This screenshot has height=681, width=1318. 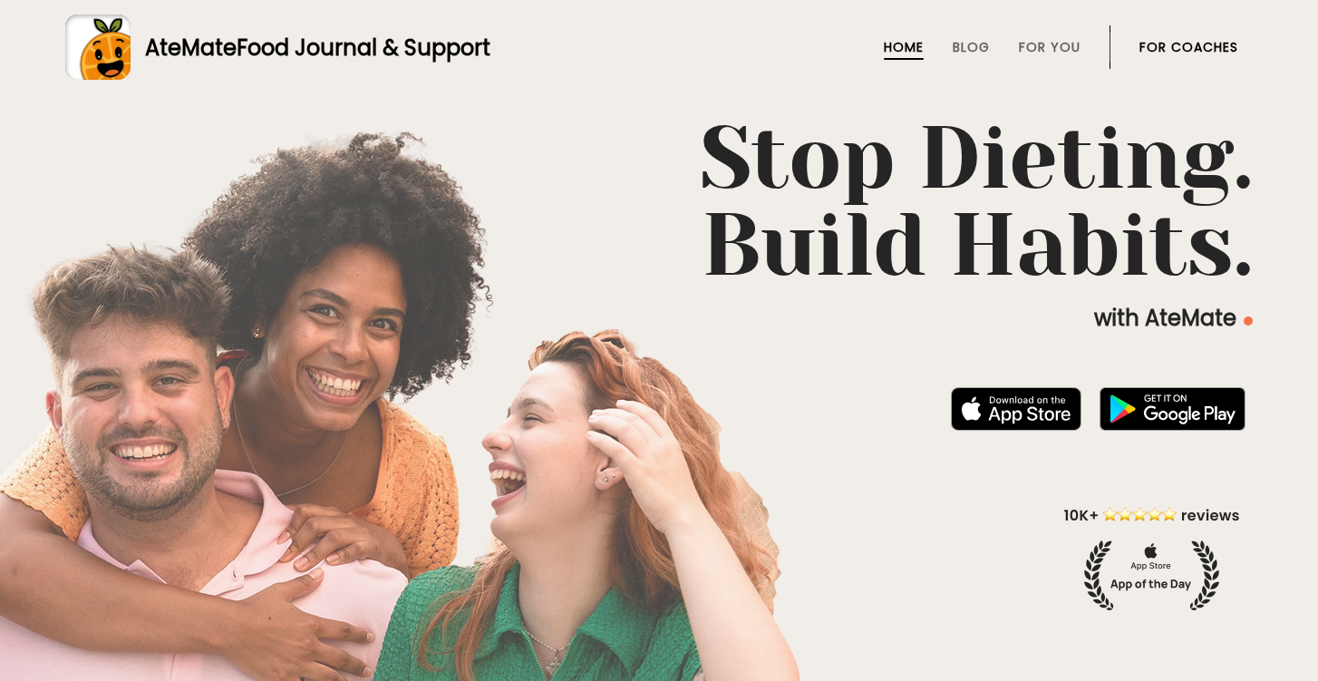 I want to click on div: AteMate, so click(x=310, y=47).